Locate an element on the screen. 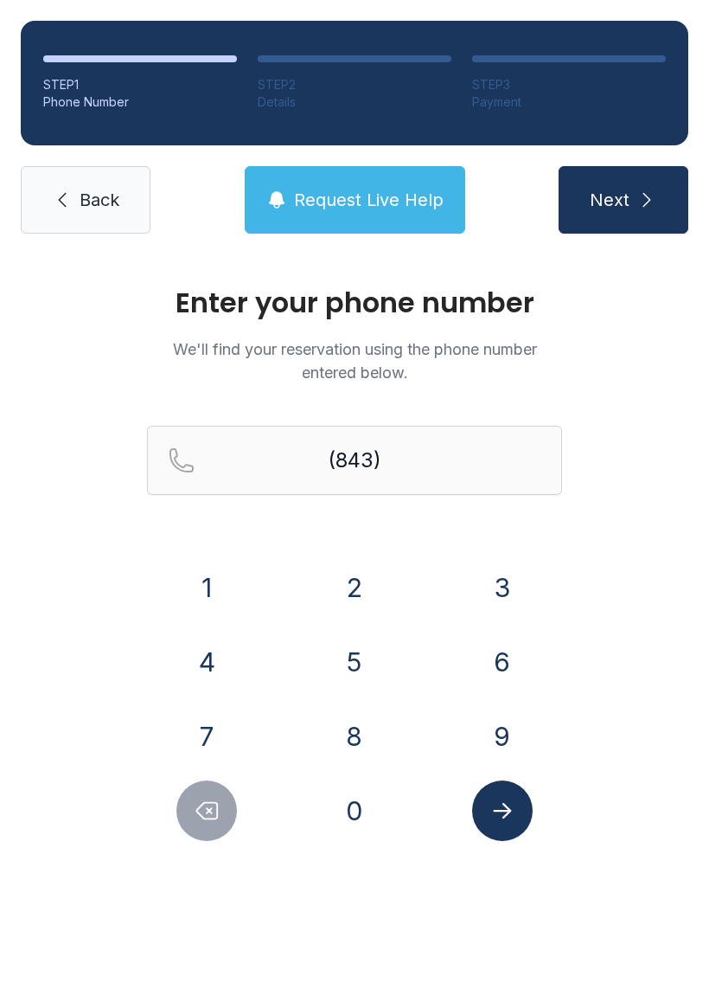  span: Next is located at coordinates (610, 200).